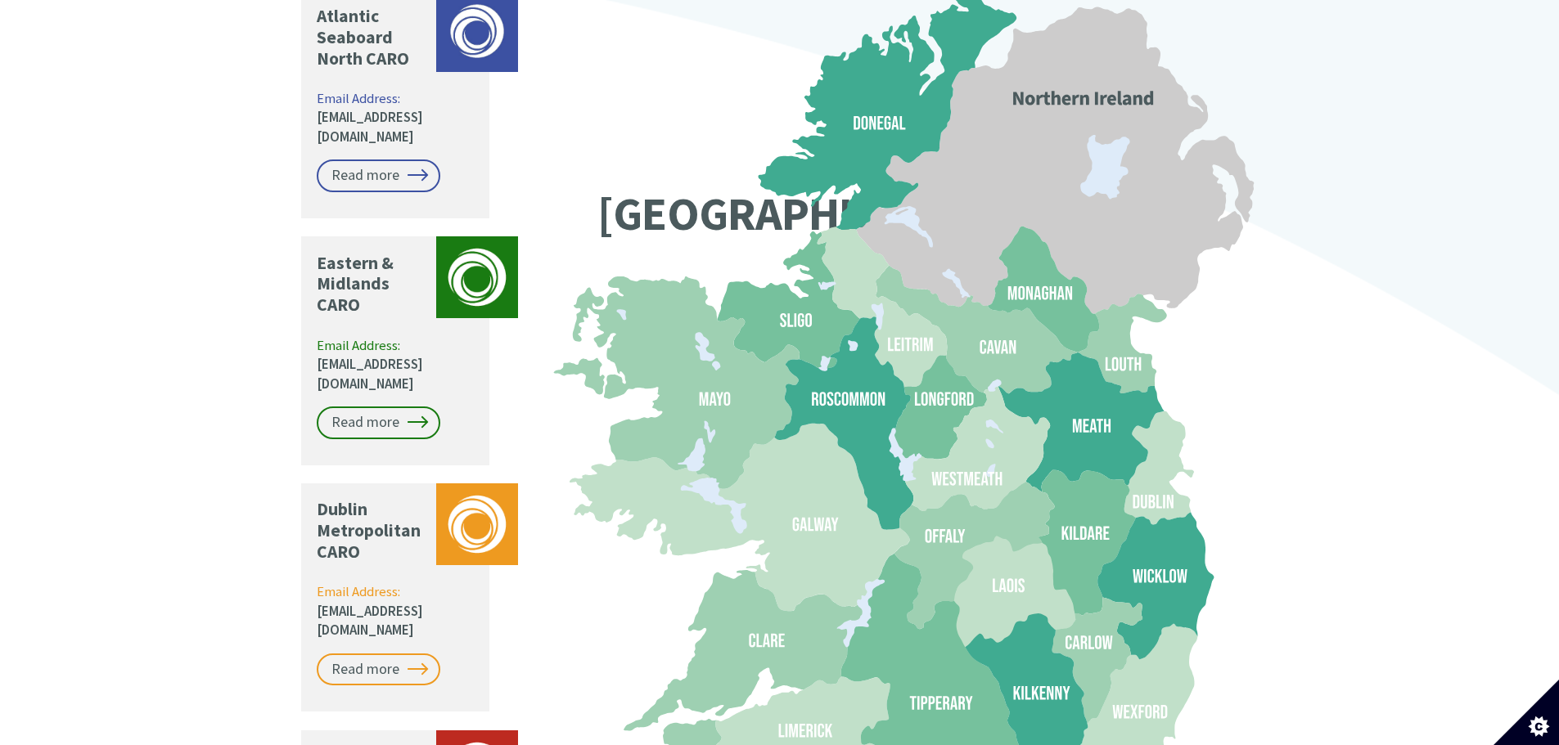  What do you see at coordinates (372, 531) in the screenshot?
I see `p: Dublin Metropolitan CARO` at bounding box center [372, 531].